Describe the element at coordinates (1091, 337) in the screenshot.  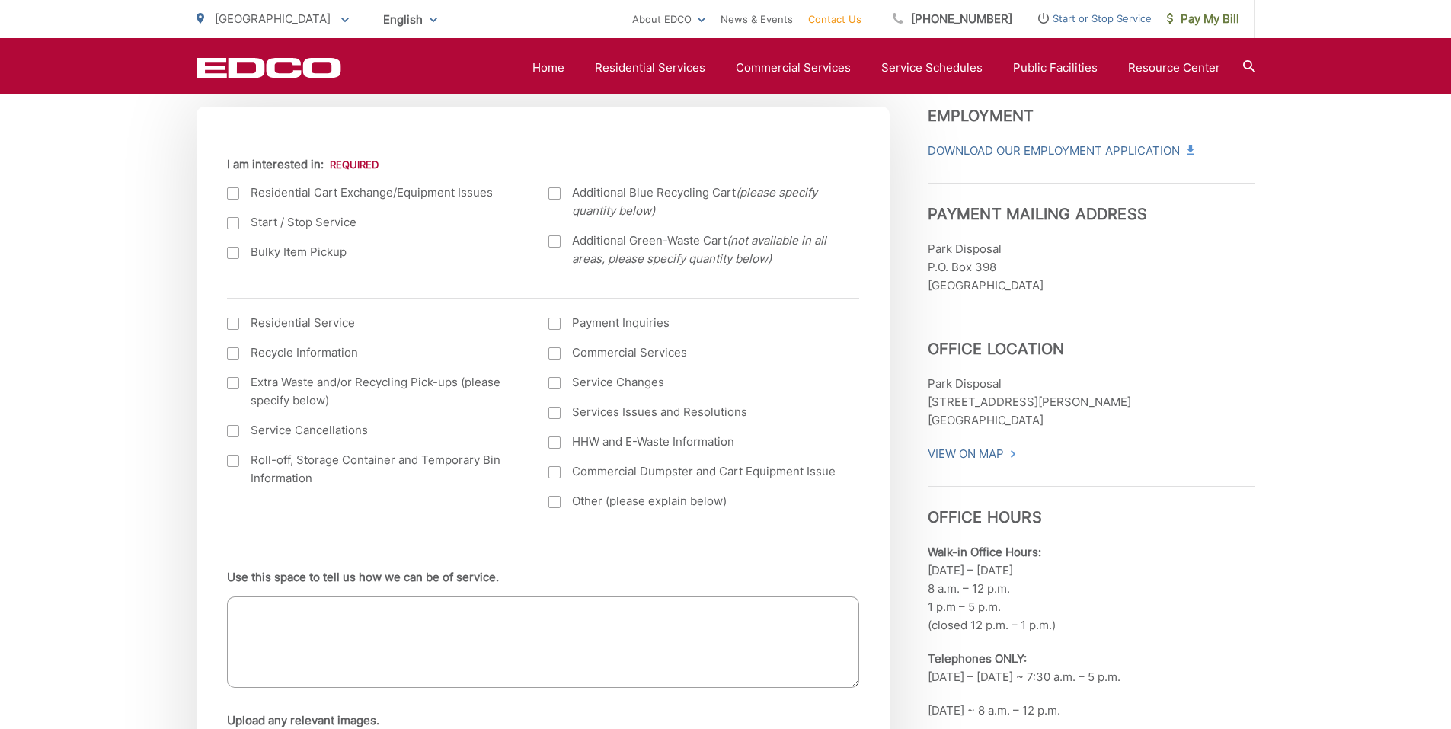
I see `h3: Office Location` at that location.